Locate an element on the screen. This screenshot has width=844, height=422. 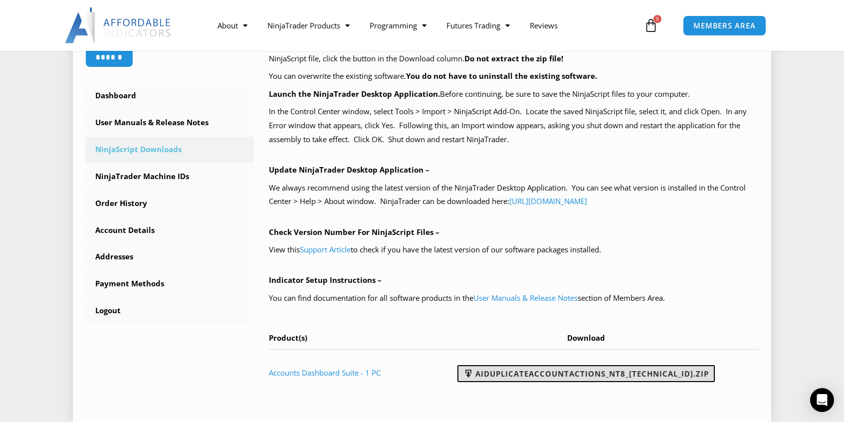
a: NinjaTrader Machine IDs is located at coordinates (170, 176).